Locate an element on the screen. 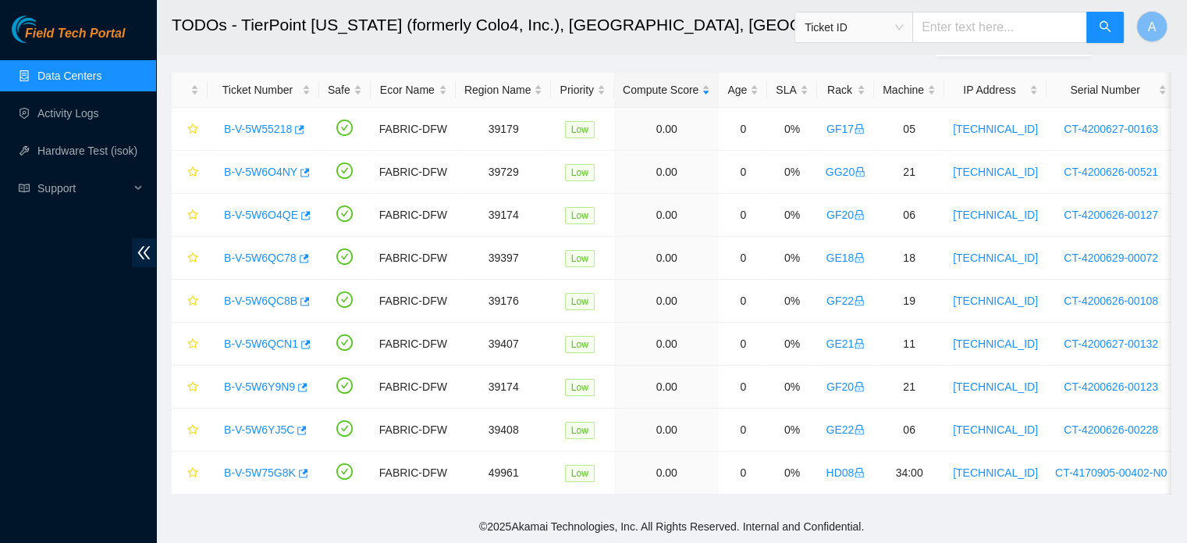 This screenshot has height=543, width=1187. button: search is located at coordinates (1106, 27).